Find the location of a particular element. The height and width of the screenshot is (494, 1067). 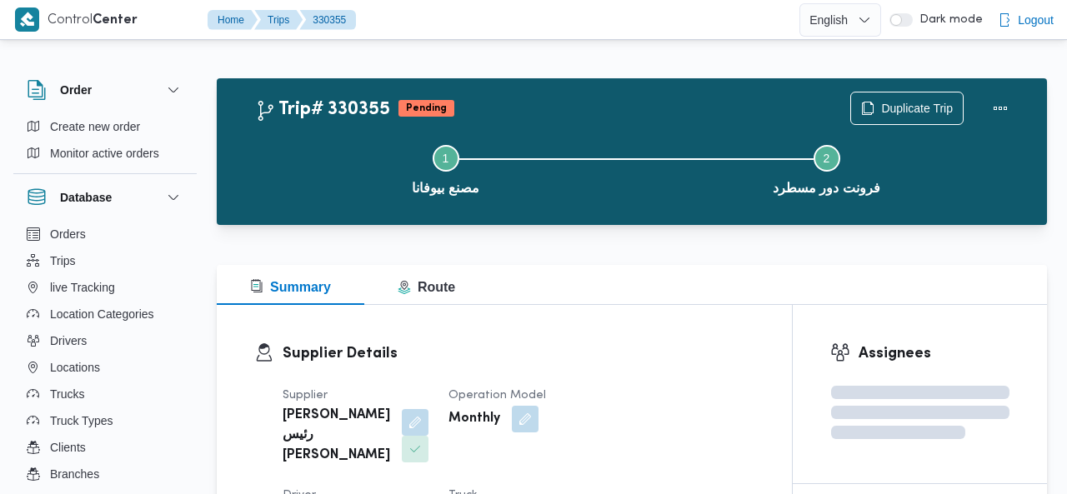

div: Order is located at coordinates (105, 143).